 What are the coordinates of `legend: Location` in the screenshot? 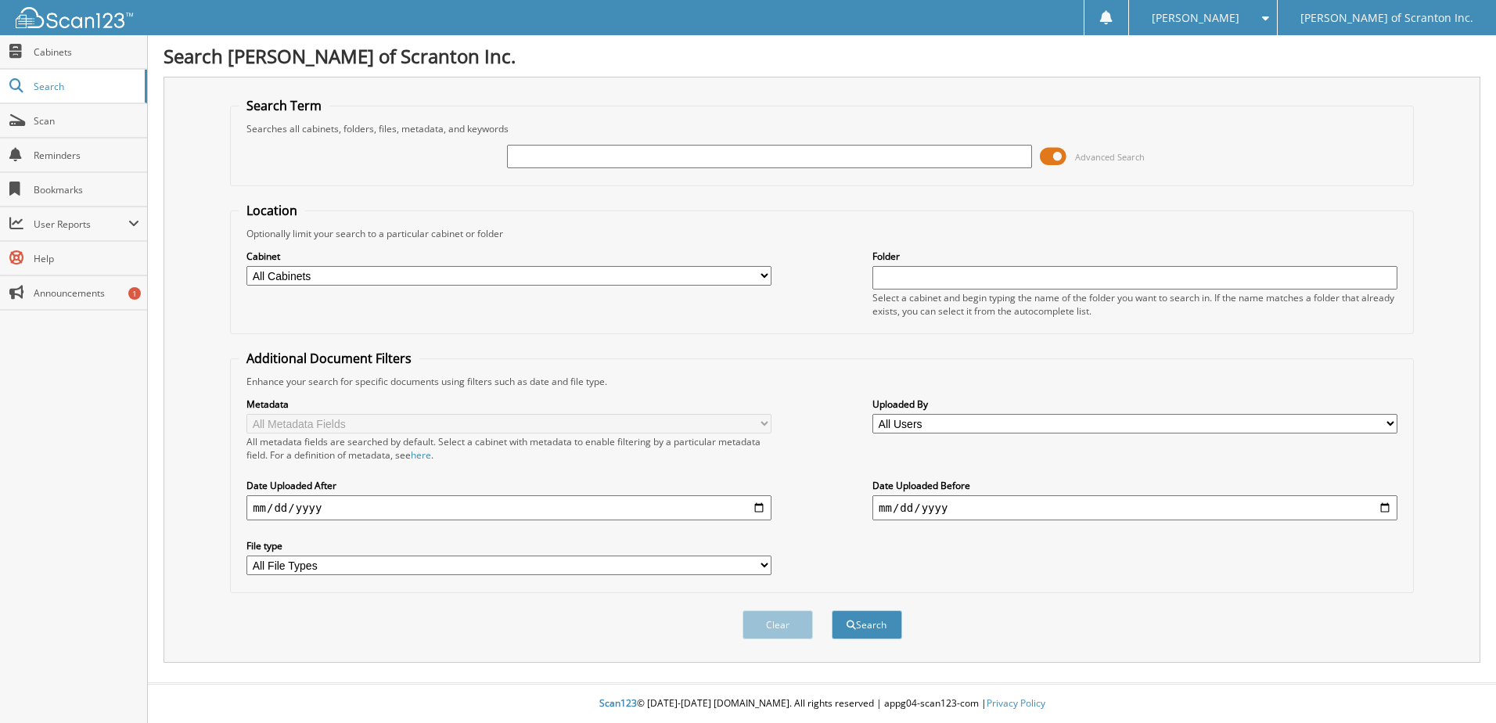 It's located at (271, 210).